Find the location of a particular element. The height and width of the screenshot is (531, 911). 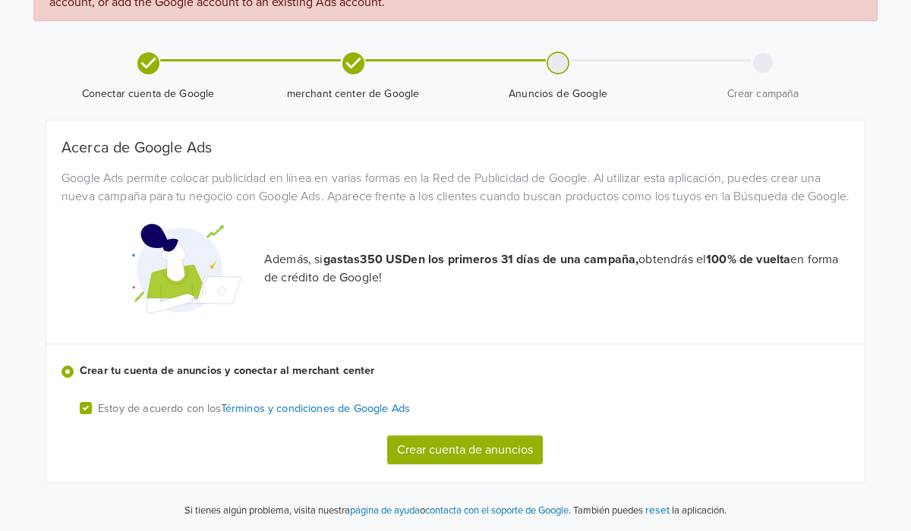

h5: Acerca de Google Ads is located at coordinates (455, 148).